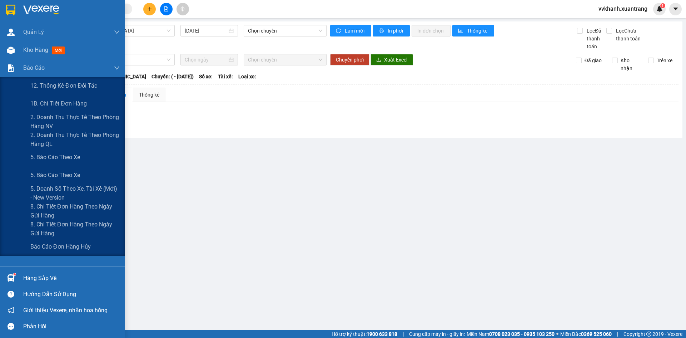 This screenshot has height=338, width=686. Describe the element at coordinates (662, 6) in the screenshot. I see `span: 1` at that location.